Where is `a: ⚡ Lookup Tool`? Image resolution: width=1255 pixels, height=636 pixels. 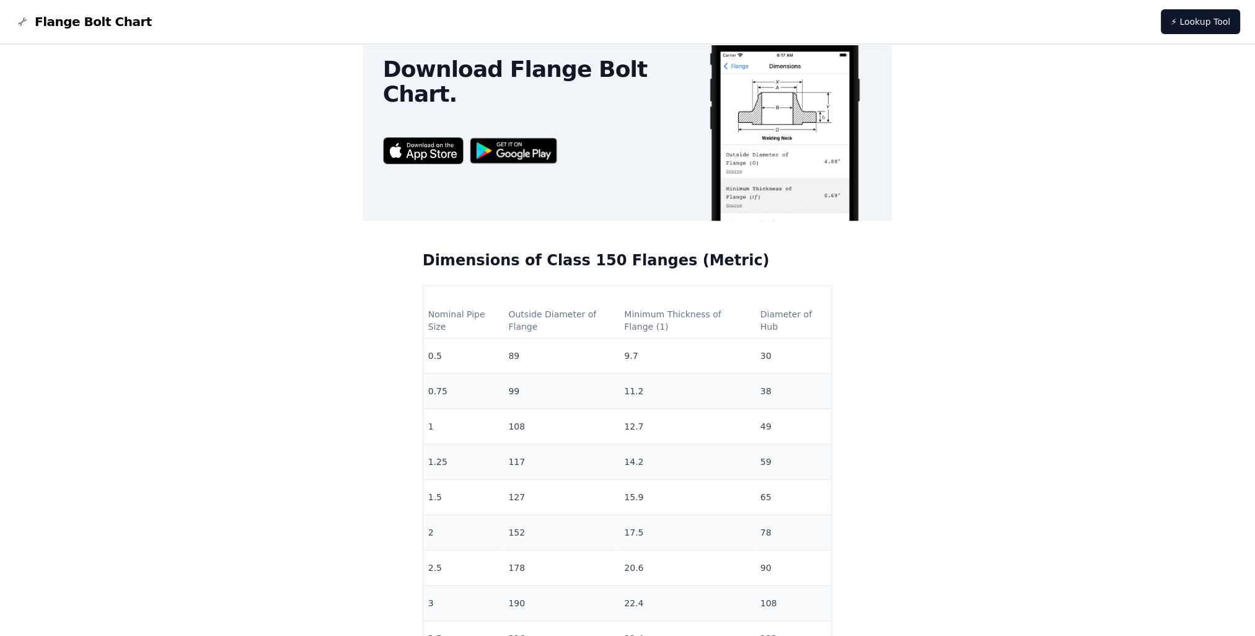
a: ⚡ Lookup Tool is located at coordinates (1201, 22).